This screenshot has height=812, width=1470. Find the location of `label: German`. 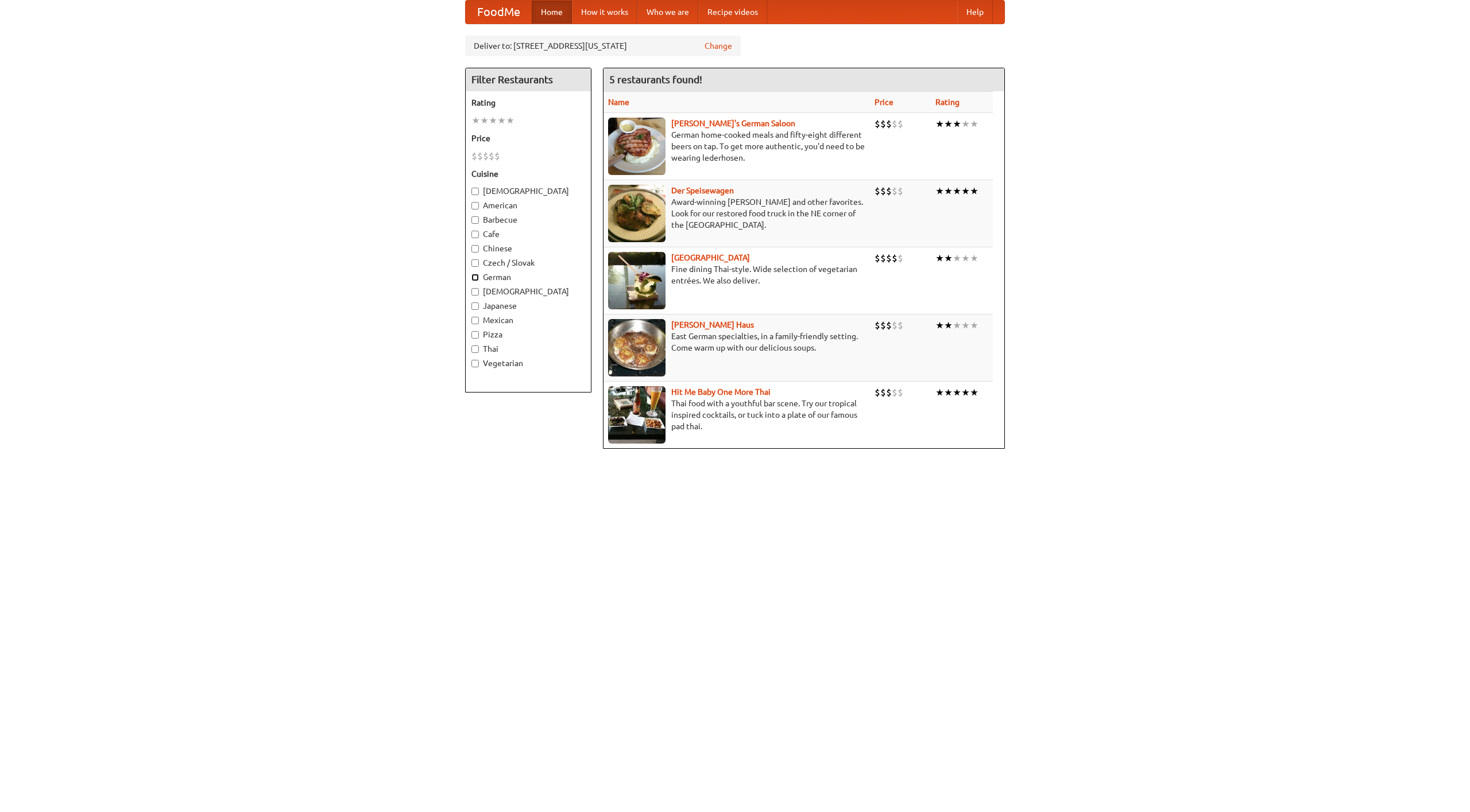

label: German is located at coordinates (528, 277).